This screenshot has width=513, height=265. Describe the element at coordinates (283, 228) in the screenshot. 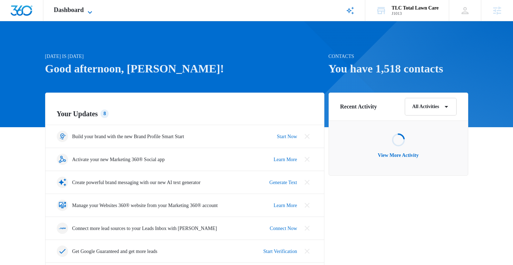

I see `a: Connect Now` at that location.